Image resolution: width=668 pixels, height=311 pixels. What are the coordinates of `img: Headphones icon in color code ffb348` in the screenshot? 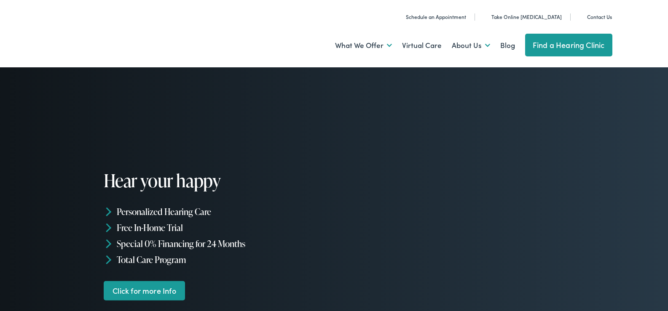 It's located at (485, 17).